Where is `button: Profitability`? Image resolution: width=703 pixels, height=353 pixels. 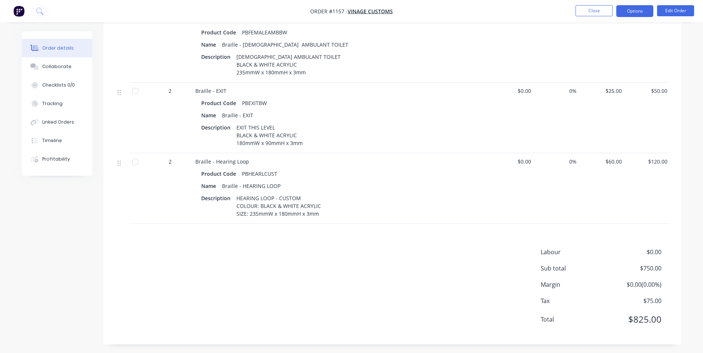 button: Profitability is located at coordinates (57, 159).